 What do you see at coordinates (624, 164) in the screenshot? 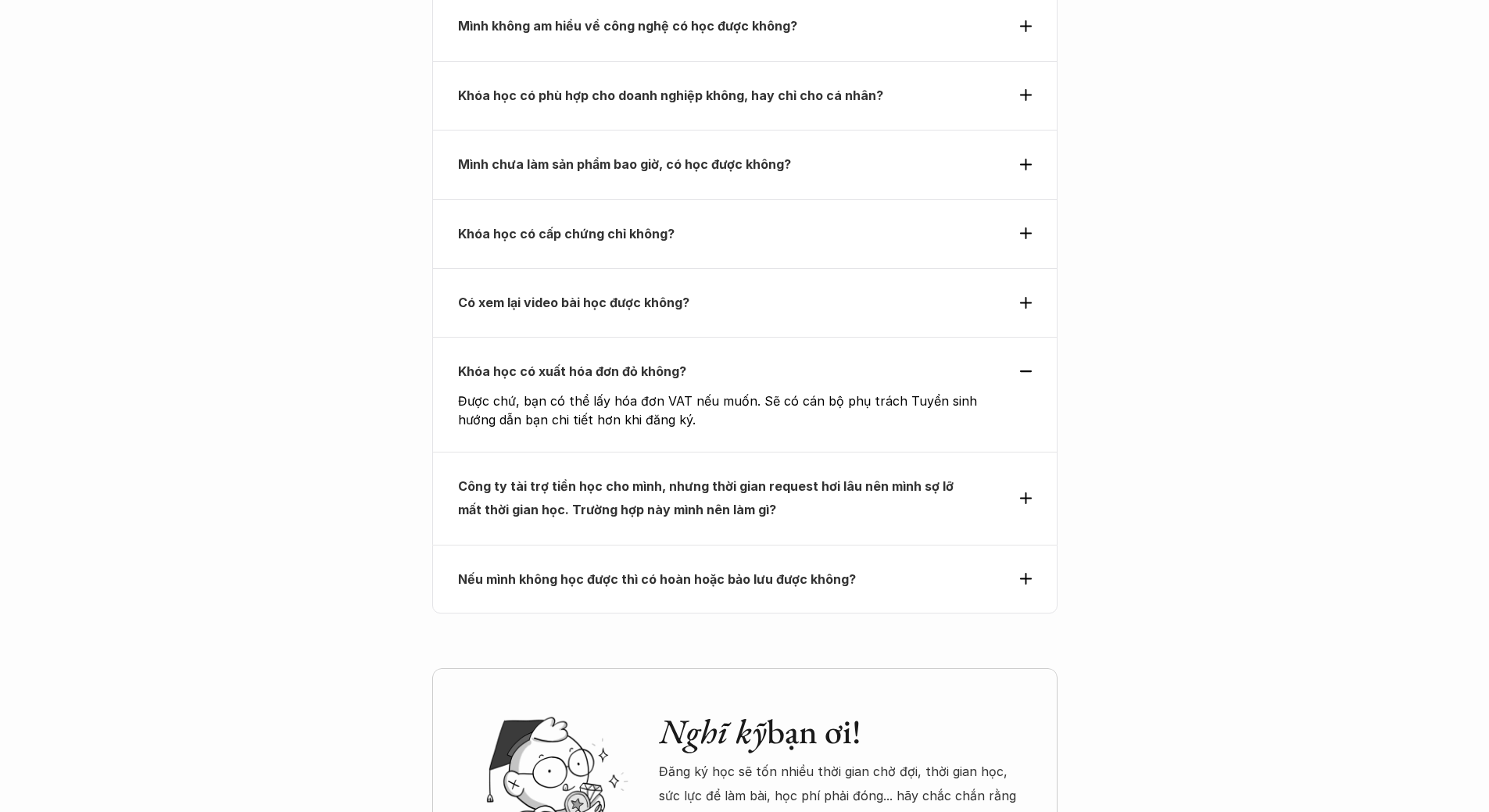
I see `strong: Mình chưa làm sản phẩm bao giờ, có học được không?` at bounding box center [624, 164].